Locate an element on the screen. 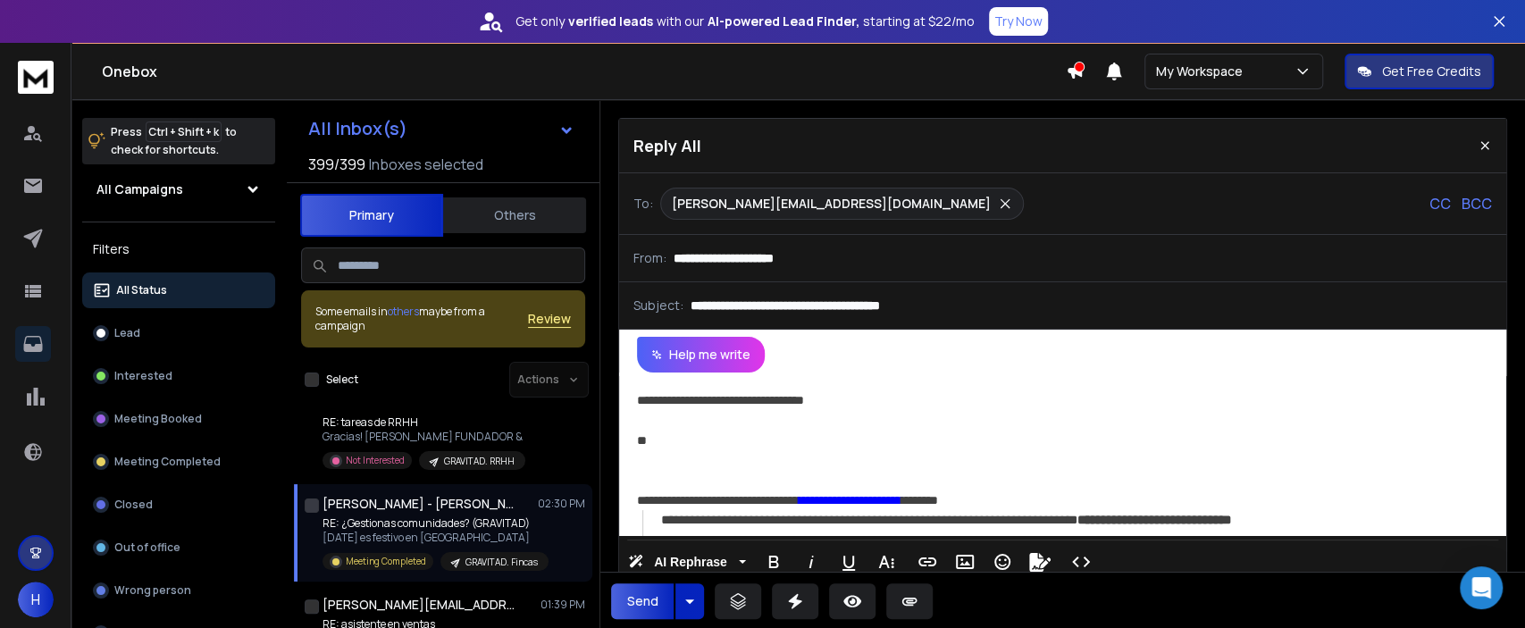  button: Primary is located at coordinates (372, 215).